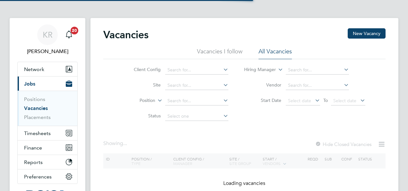 The image size is (408, 191). What do you see at coordinates (263, 85) in the screenshot?
I see `label: Vendor` at bounding box center [263, 85].